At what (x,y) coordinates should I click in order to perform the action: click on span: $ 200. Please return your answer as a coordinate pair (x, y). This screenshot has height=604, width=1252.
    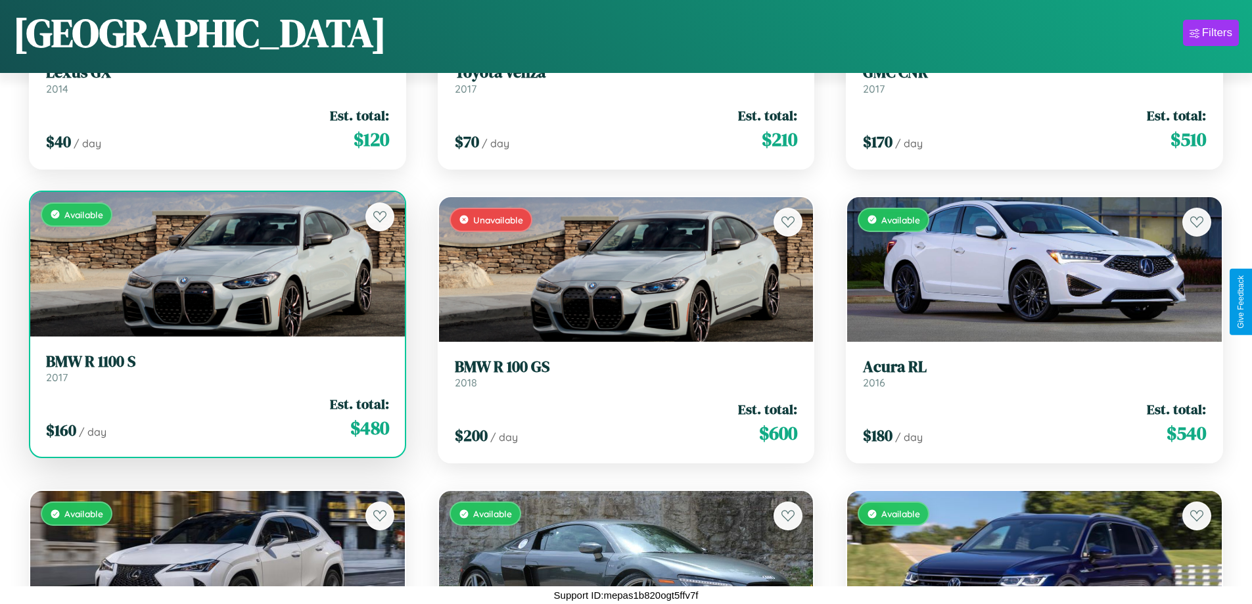
    Looking at the image, I should click on (471, 435).